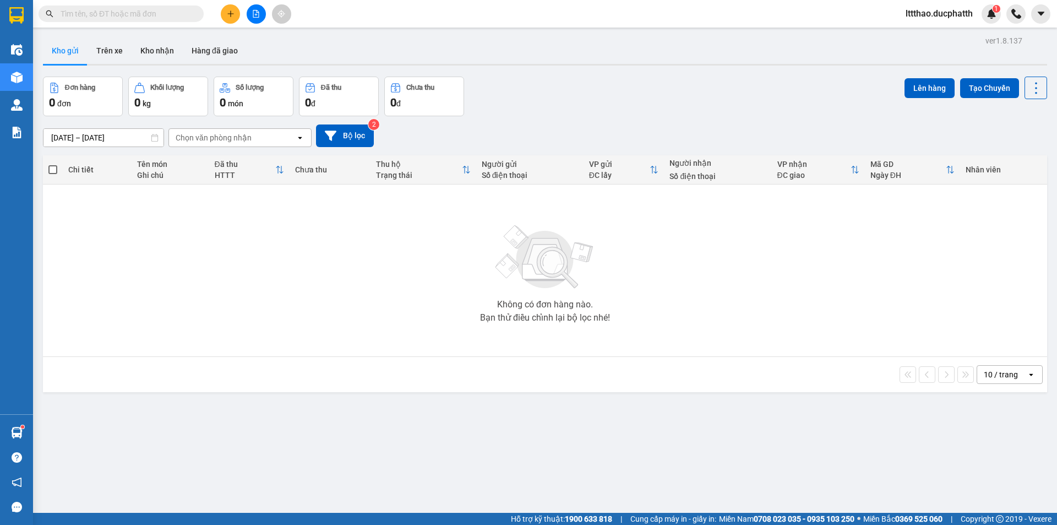  What do you see at coordinates (17, 15) in the screenshot?
I see `img: logo-vxr` at bounding box center [17, 15].